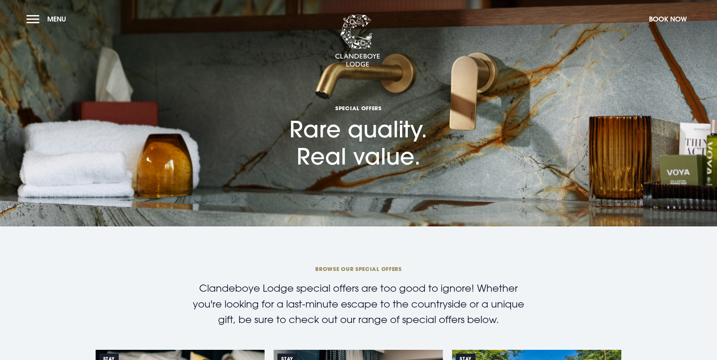 The width and height of the screenshot is (717, 360). I want to click on span: Special Offers, so click(358, 108).